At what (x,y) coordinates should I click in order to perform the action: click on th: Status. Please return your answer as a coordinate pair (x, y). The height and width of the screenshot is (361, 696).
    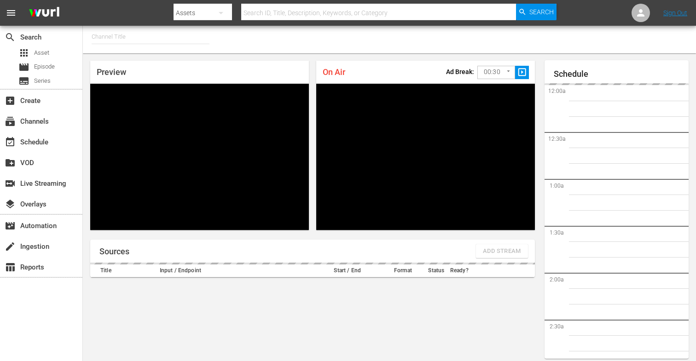
    Looking at the image, I should click on (436, 271).